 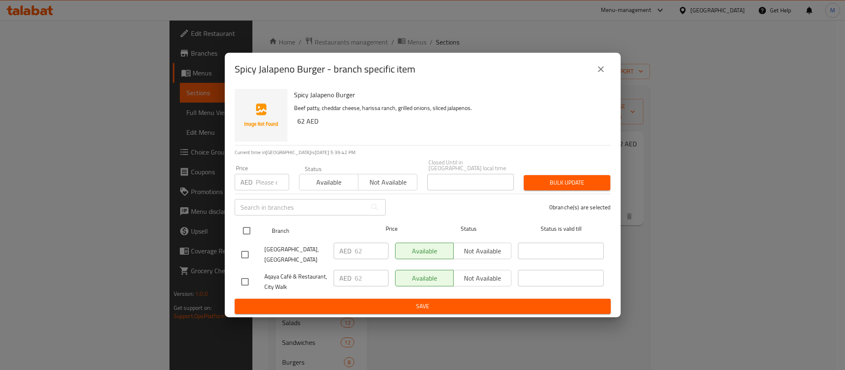 What do you see at coordinates (387, 182) in the screenshot?
I see `span: Not available` at bounding box center [387, 182].